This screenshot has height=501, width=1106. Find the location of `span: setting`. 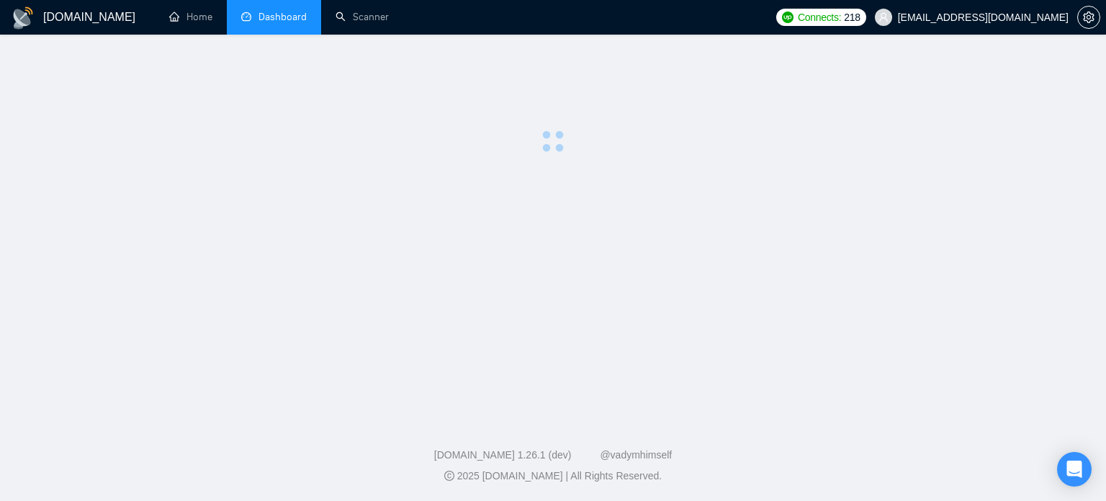

span: setting is located at coordinates (1089, 17).